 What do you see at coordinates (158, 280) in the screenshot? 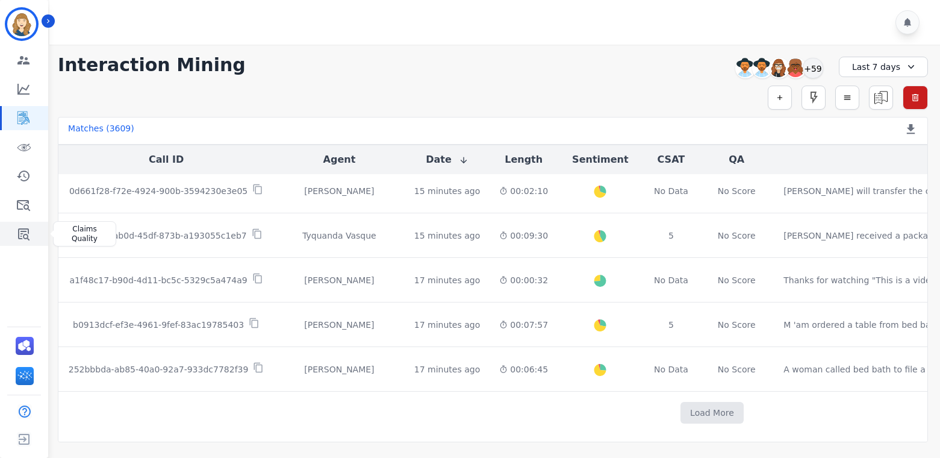
I see `p: a1f48c17-b90d-4d11-bc5c-5329c5a474a9` at bounding box center [158, 280].